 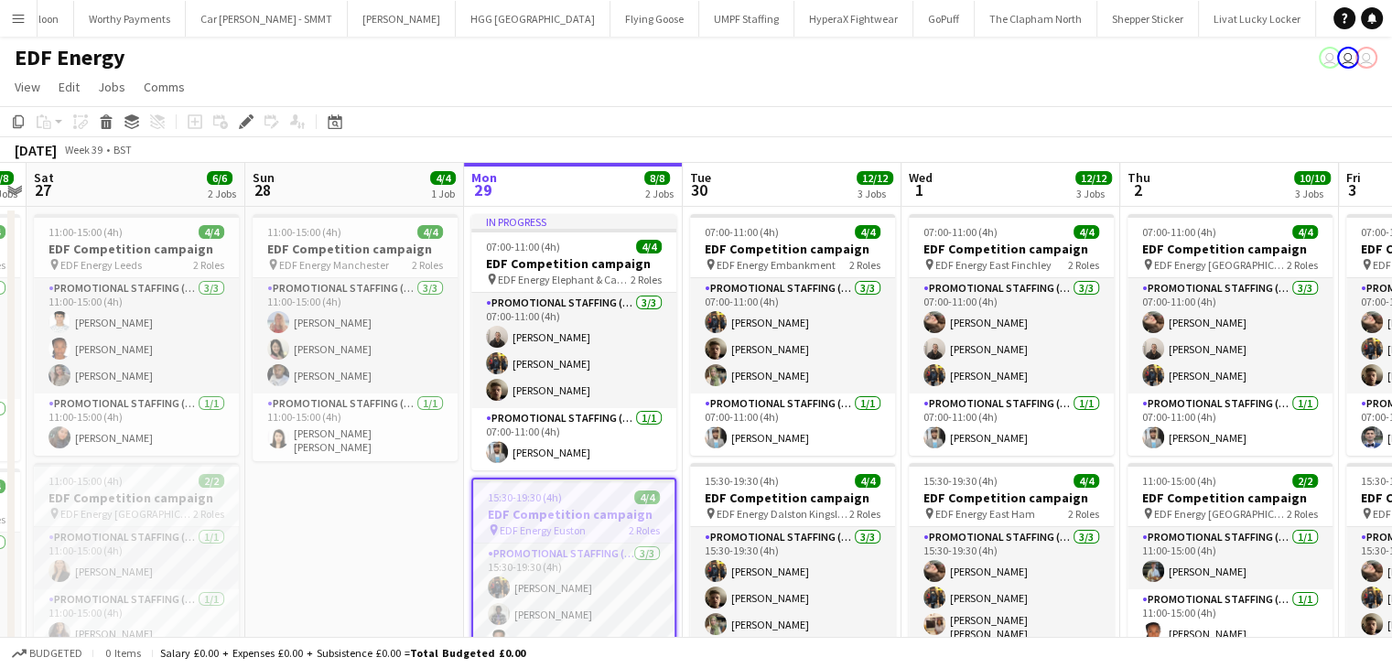 I want to click on span: EDF Energy Dalston Kingsland, so click(x=782, y=513).